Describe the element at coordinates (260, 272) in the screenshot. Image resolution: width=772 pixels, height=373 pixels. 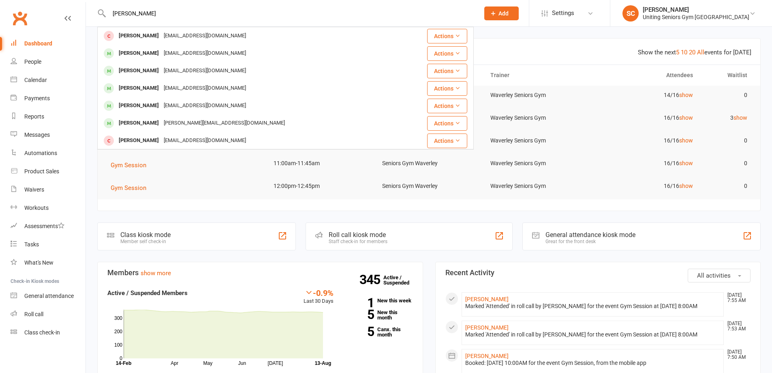
I see `h3: Members` at that location.